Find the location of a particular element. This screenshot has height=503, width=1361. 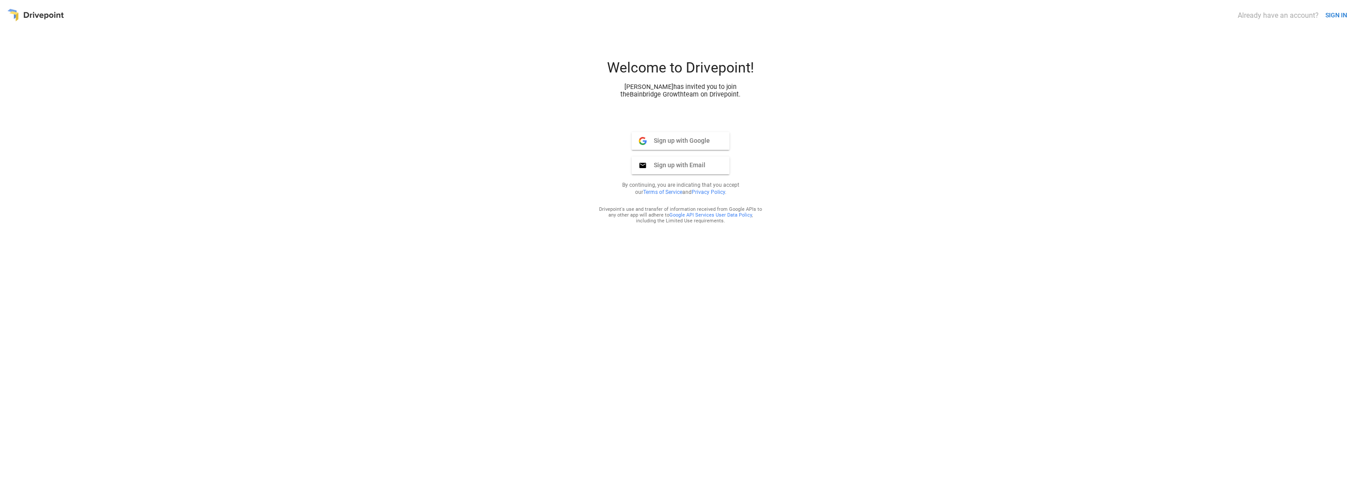

a: Google API Services User Data Policy is located at coordinates (710, 215).